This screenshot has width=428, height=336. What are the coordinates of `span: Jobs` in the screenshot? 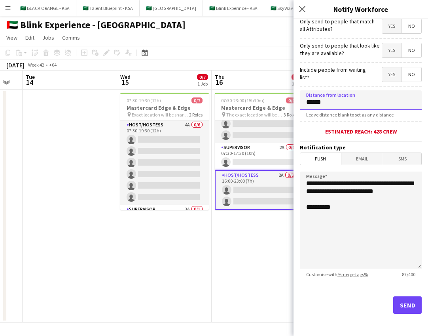 It's located at (48, 38).